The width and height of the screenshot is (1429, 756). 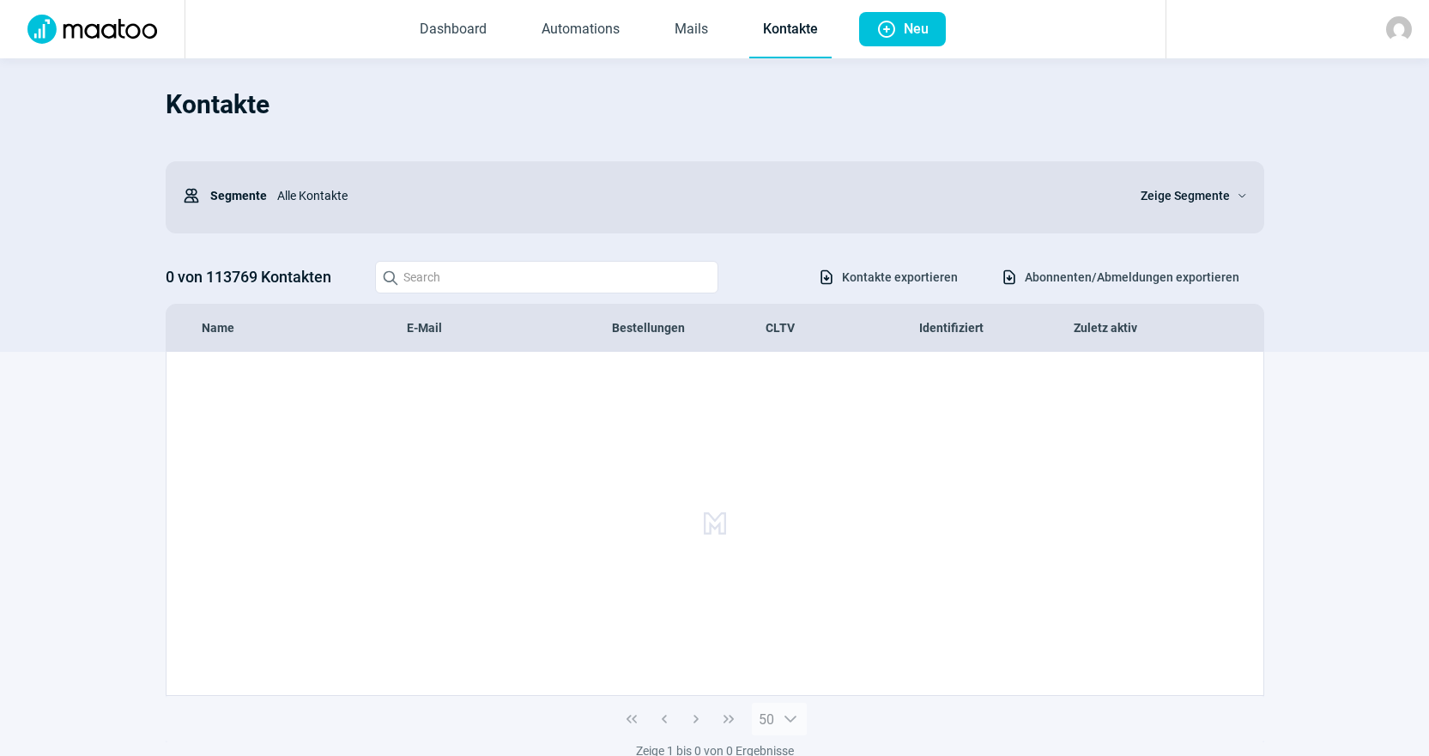 I want to click on a: Automations, so click(x=580, y=30).